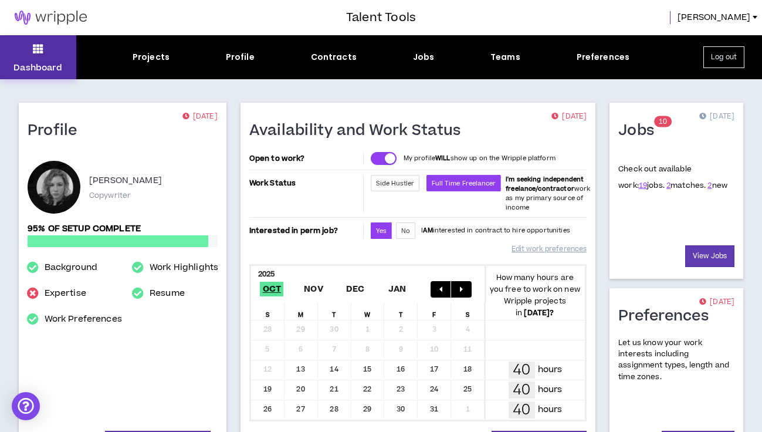 This screenshot has width=762, height=432. What do you see at coordinates (423, 57) in the screenshot?
I see `div: Jobs` at bounding box center [423, 57].